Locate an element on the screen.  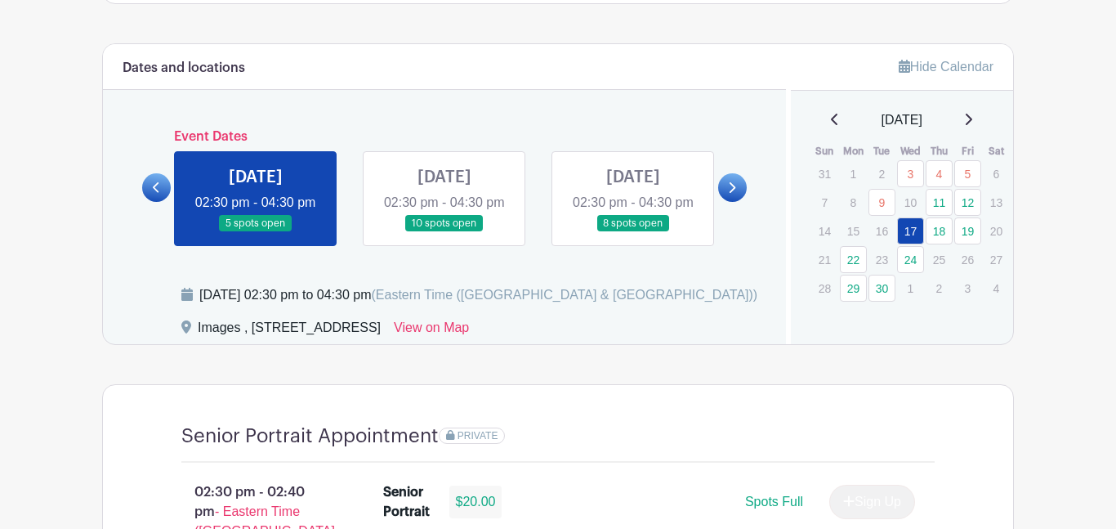
span: Spots Full is located at coordinates (774, 501).